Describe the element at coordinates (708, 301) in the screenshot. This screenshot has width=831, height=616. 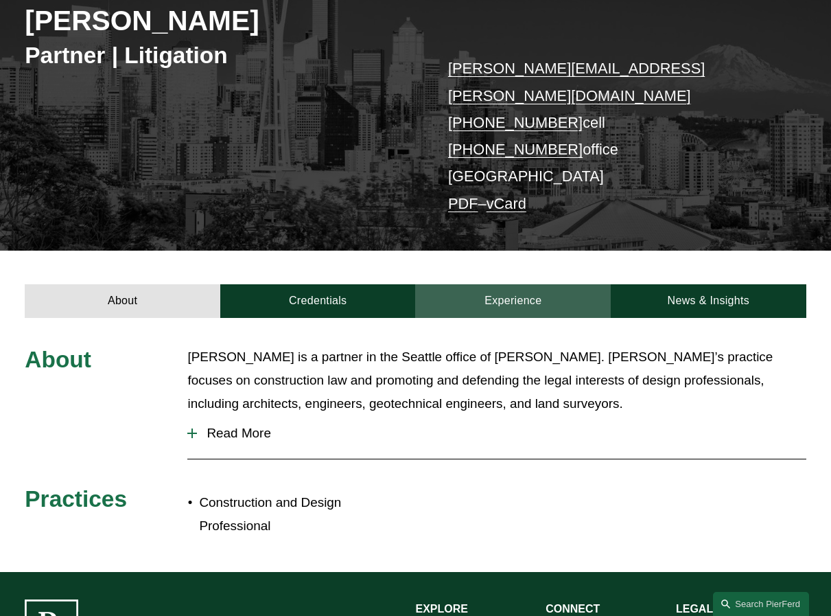
I see `a: News & Insights` at that location.